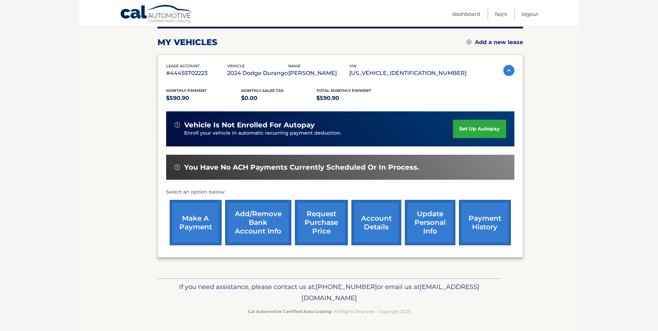 The image size is (658, 331). I want to click on span: vehicle, so click(236, 66).